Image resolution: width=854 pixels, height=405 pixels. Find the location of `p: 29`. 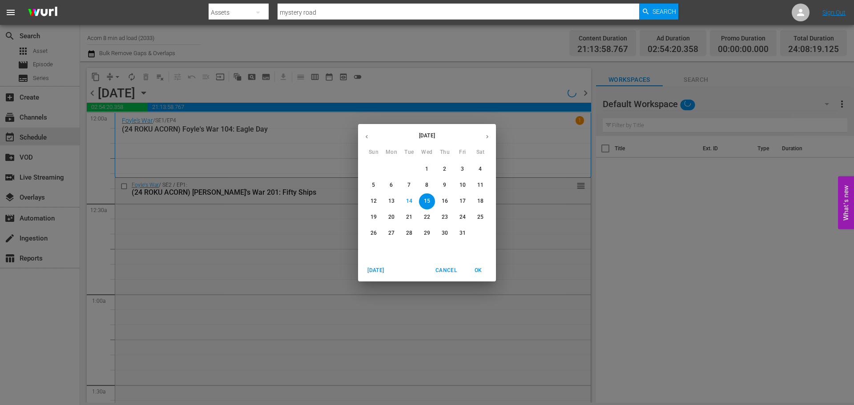

p: 29 is located at coordinates (427, 233).